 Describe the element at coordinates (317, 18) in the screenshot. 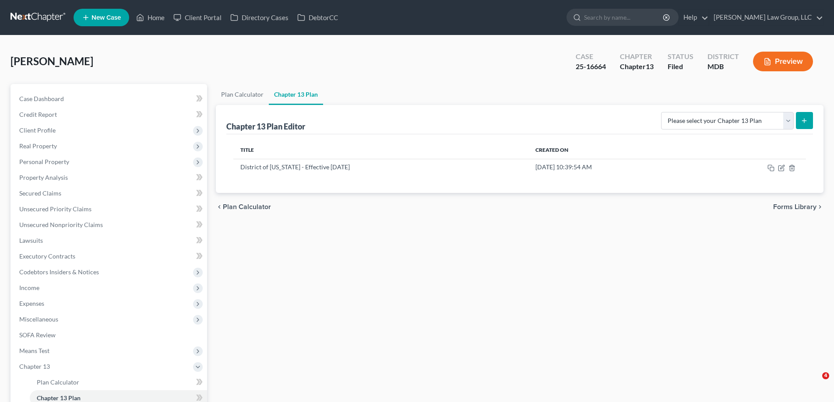

I see `a: DebtorCC` at that location.